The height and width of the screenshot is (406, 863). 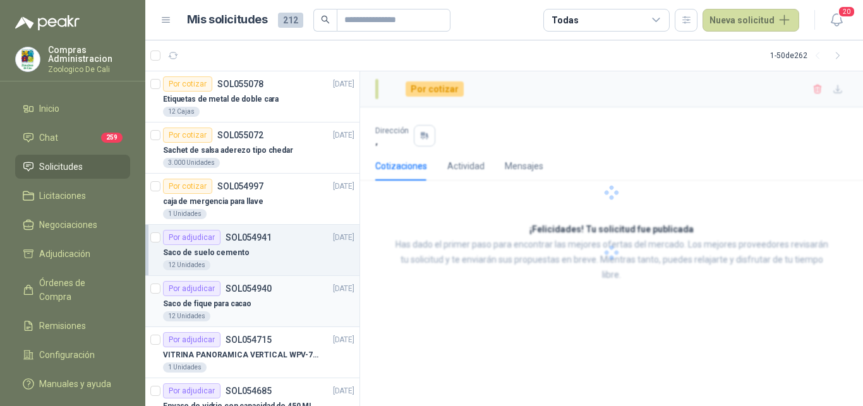 What do you see at coordinates (73, 355) in the screenshot?
I see `a: Configuración` at bounding box center [73, 355].